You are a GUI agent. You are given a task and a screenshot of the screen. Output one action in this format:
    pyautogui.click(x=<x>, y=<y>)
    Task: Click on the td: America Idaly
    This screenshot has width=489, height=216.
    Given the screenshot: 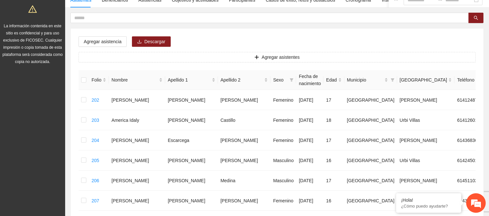 What is the action you would take?
    pyautogui.click(x=137, y=120)
    